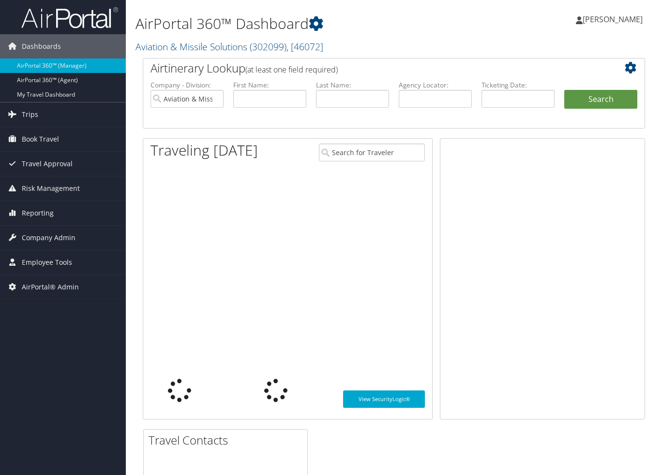  I want to click on button: Search, so click(600, 100).